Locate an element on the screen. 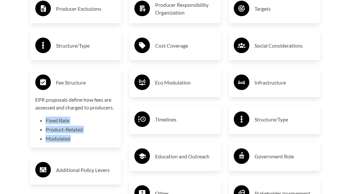 The height and width of the screenshot is (194, 350). h3: Producer Exclusions is located at coordinates (86, 9).